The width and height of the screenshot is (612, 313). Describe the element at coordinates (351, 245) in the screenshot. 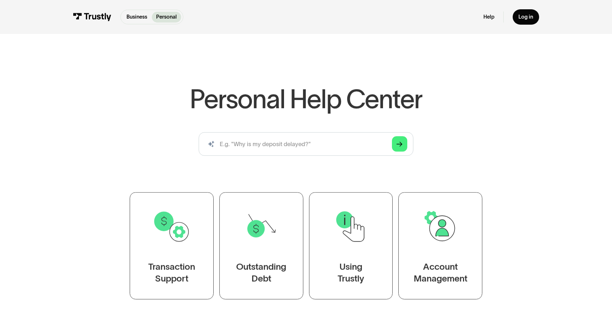

I see `a: UsingTrustly` at that location.